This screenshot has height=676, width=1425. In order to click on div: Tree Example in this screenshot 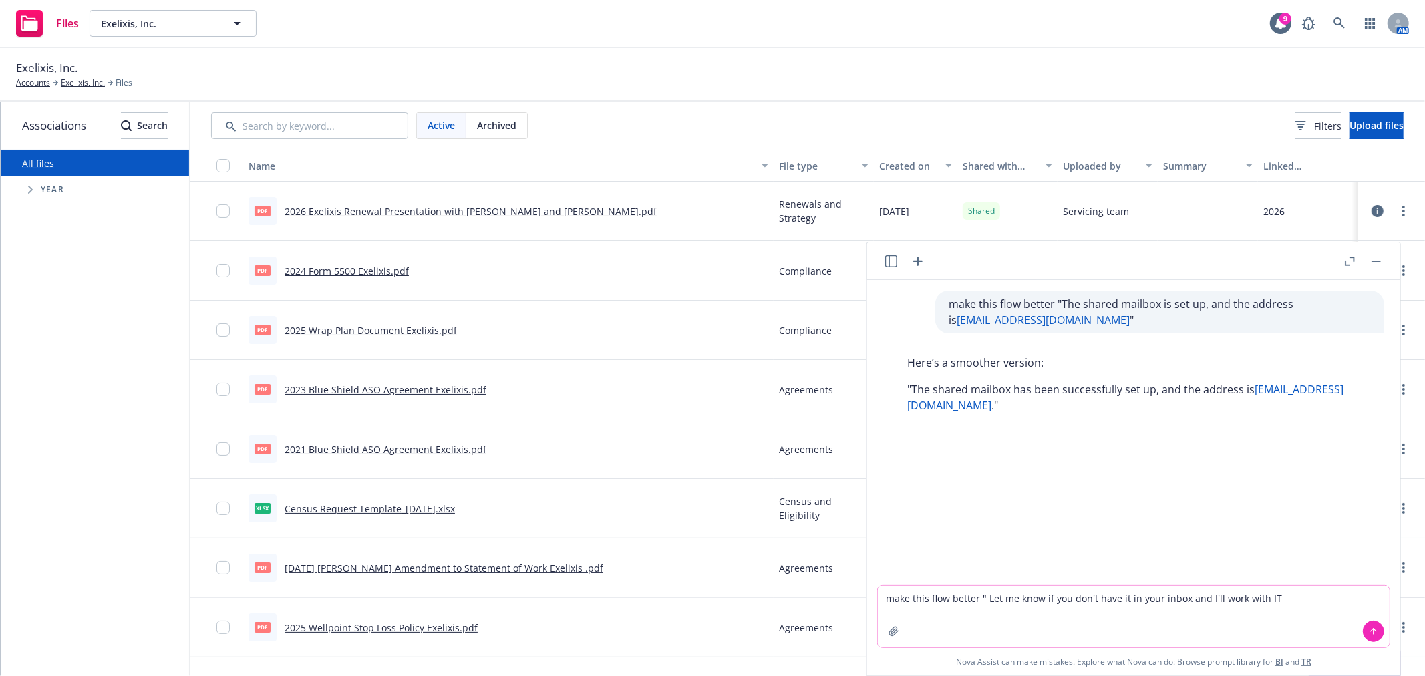, I will do `click(95, 190)`.